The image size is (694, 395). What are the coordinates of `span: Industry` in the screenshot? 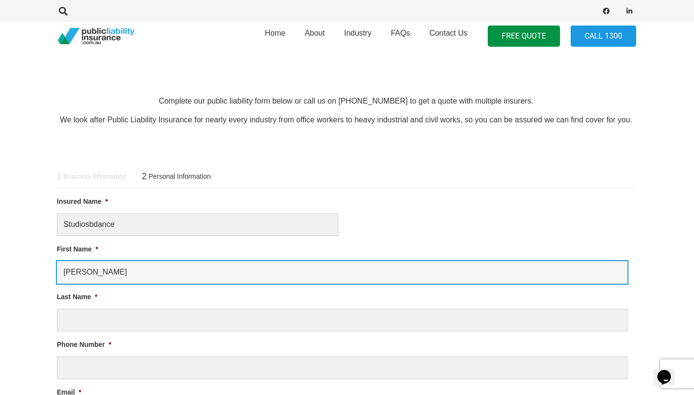 It's located at (358, 33).